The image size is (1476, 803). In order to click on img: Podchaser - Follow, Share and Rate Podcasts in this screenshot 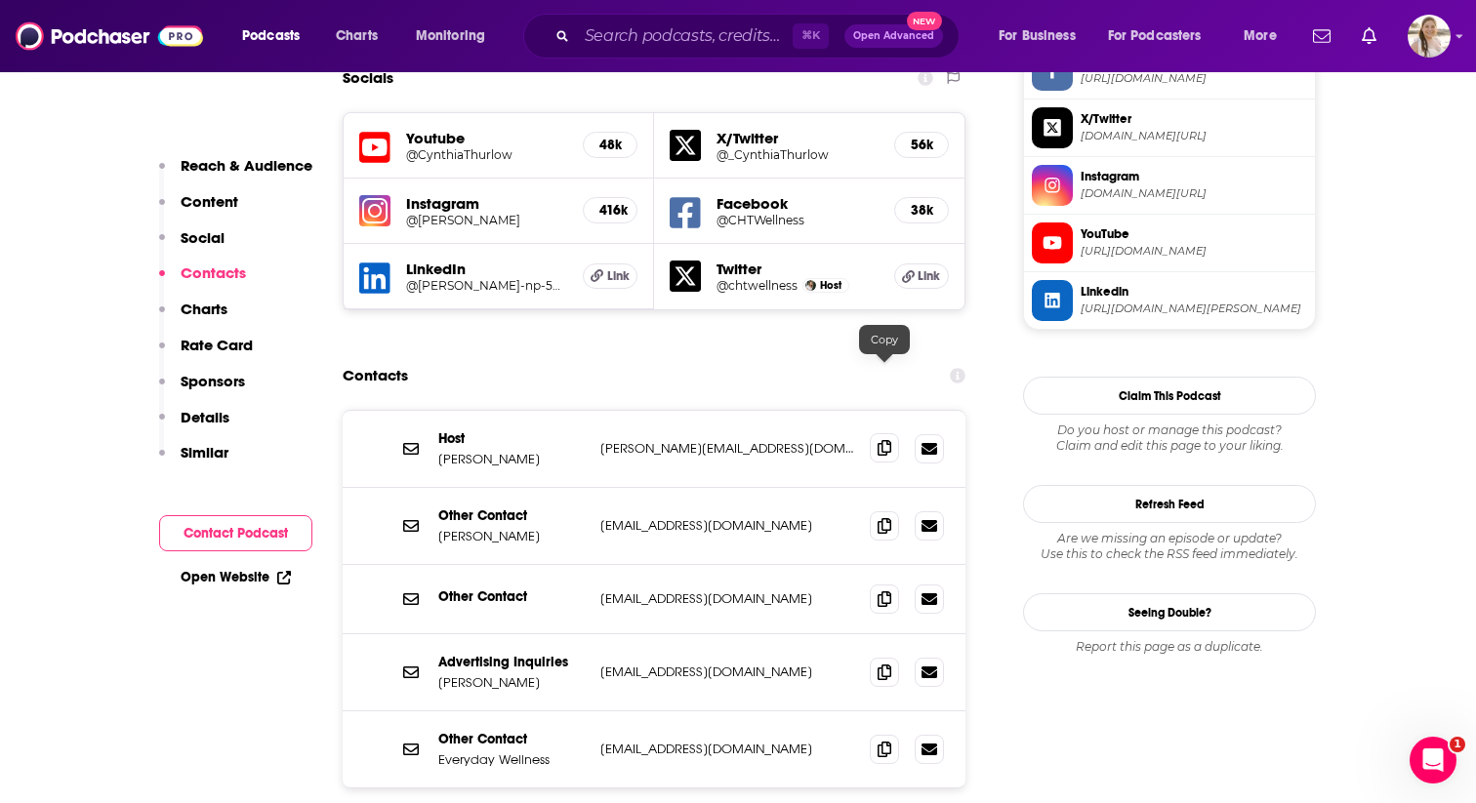, I will do `click(109, 36)`.